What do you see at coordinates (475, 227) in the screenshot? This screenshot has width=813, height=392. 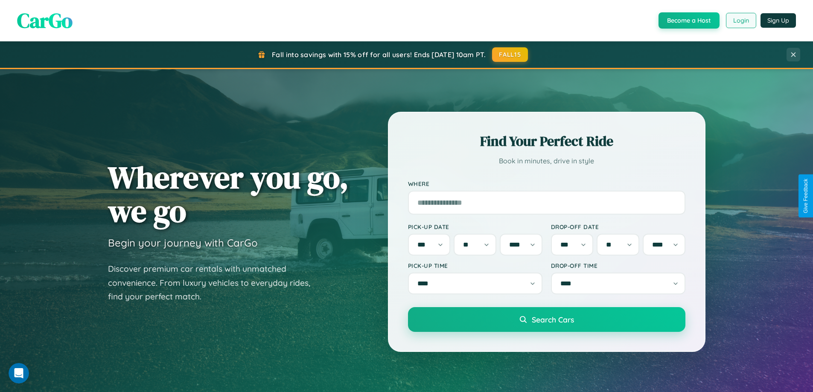 I see `label: Pick-up Date` at bounding box center [475, 227].